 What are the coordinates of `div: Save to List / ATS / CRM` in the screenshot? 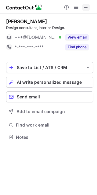 It's located at (50, 67).